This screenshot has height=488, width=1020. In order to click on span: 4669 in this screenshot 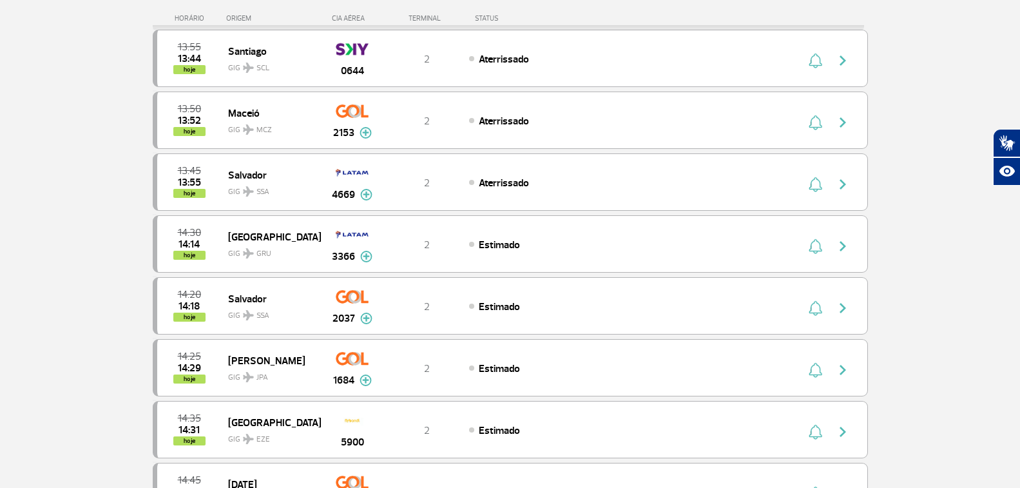, I will do `click(343, 195)`.